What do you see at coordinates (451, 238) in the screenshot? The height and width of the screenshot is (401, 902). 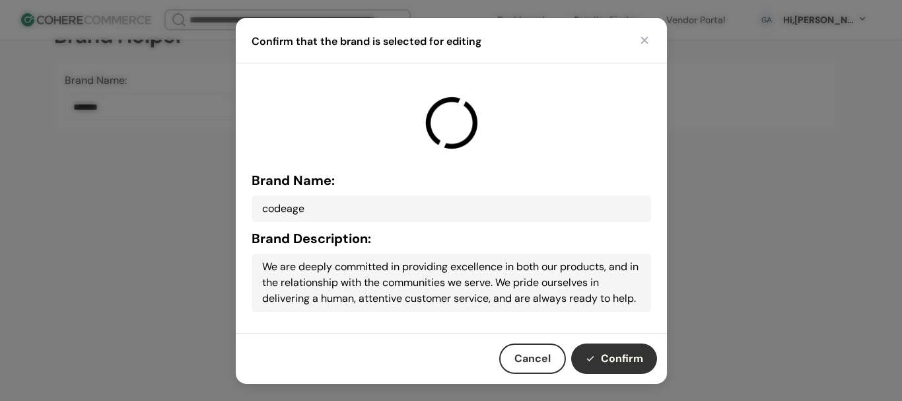 I see `h5: Brand Description:` at bounding box center [451, 238].